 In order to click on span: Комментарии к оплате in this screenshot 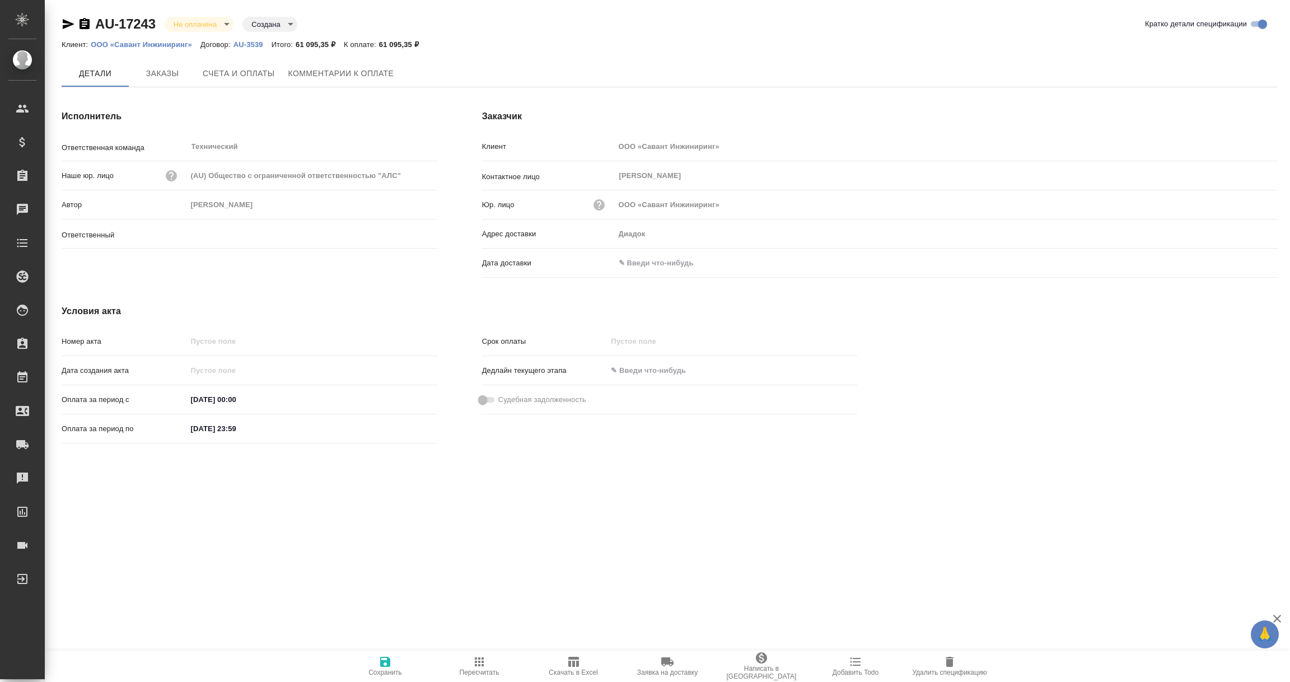, I will do `click(341, 73)`.